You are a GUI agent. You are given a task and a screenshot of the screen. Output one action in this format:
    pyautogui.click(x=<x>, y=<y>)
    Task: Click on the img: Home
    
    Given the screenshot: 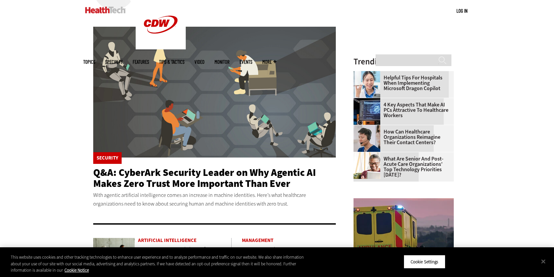 What is the action you would take?
    pyautogui.click(x=105, y=10)
    